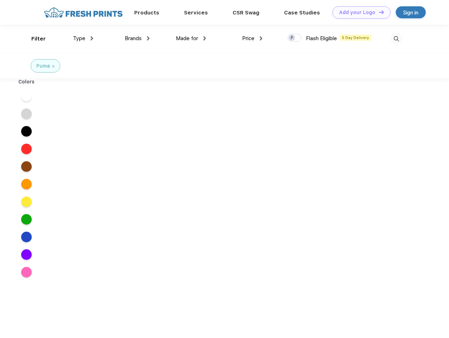 This screenshot has height=338, width=449. I want to click on a: Sign in, so click(410, 12).